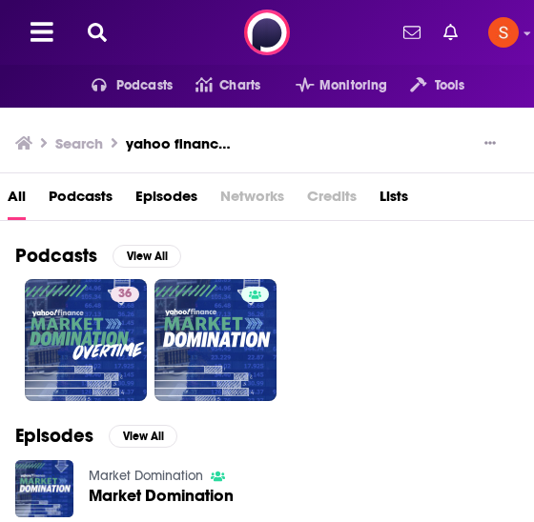 This screenshot has width=534, height=522. I want to click on a: PodcastsView All, so click(98, 255).